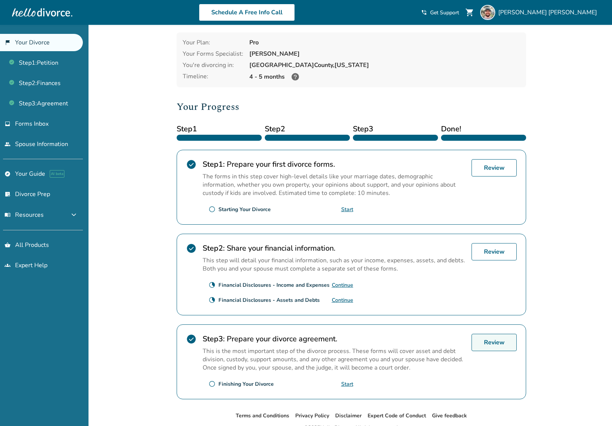  What do you see at coordinates (334, 185) in the screenshot?
I see `p: The forms in this step cover high-level details like your marriage dates, demographic information...` at bounding box center [334, 185].